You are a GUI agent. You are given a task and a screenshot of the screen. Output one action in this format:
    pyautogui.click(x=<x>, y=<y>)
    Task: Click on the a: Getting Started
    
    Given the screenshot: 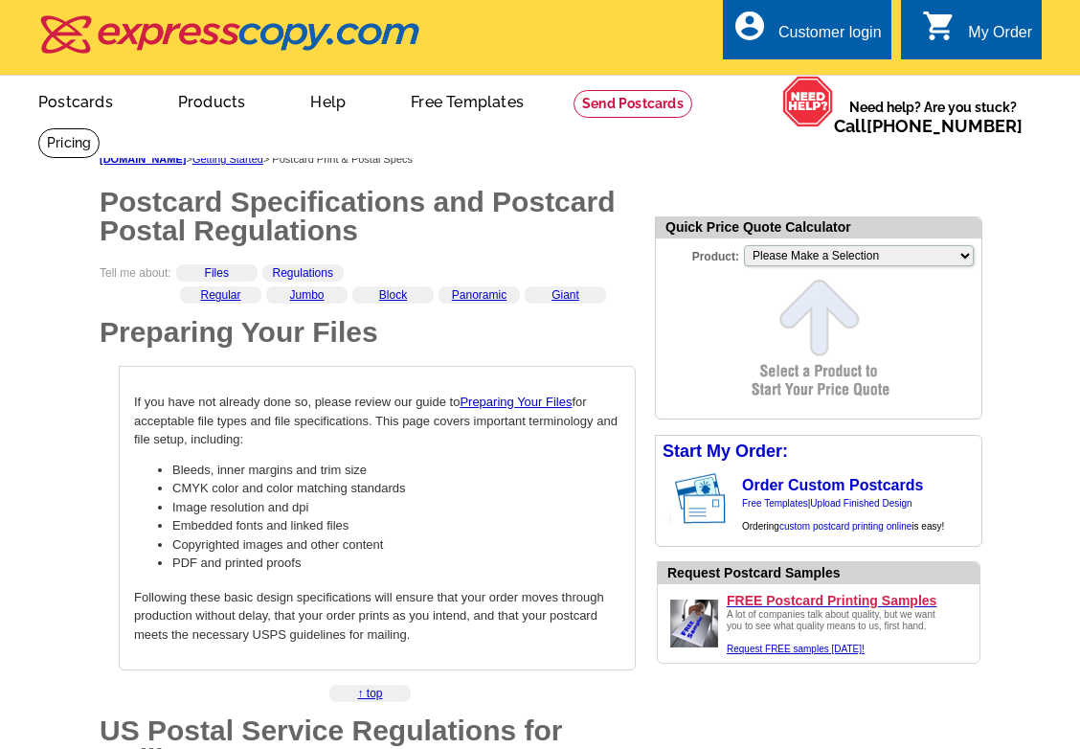 What is the action you would take?
    pyautogui.click(x=228, y=159)
    